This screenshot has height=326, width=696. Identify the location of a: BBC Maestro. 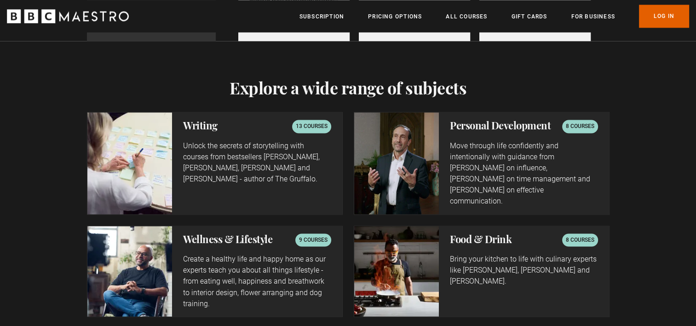
(68, 16).